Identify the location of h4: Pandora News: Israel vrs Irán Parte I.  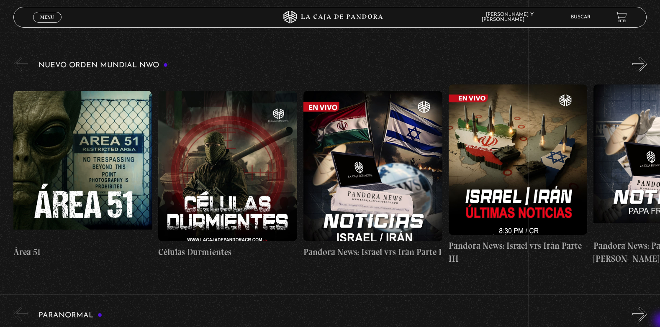
(373, 252).